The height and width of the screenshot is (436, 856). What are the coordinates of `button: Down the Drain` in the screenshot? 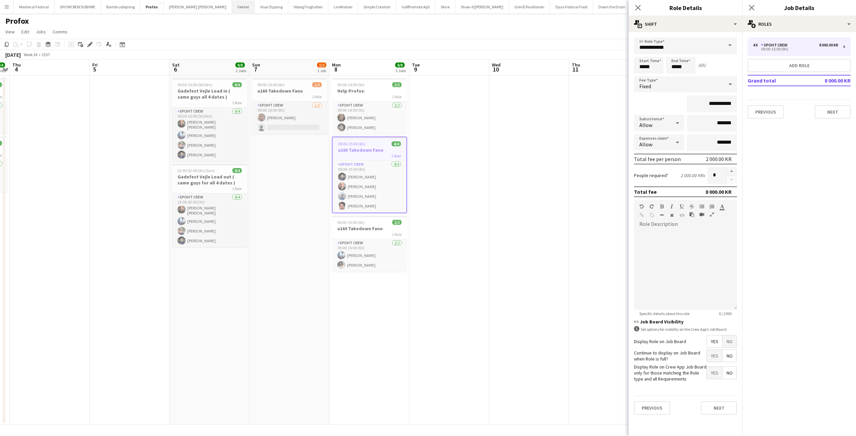 It's located at (612, 7).